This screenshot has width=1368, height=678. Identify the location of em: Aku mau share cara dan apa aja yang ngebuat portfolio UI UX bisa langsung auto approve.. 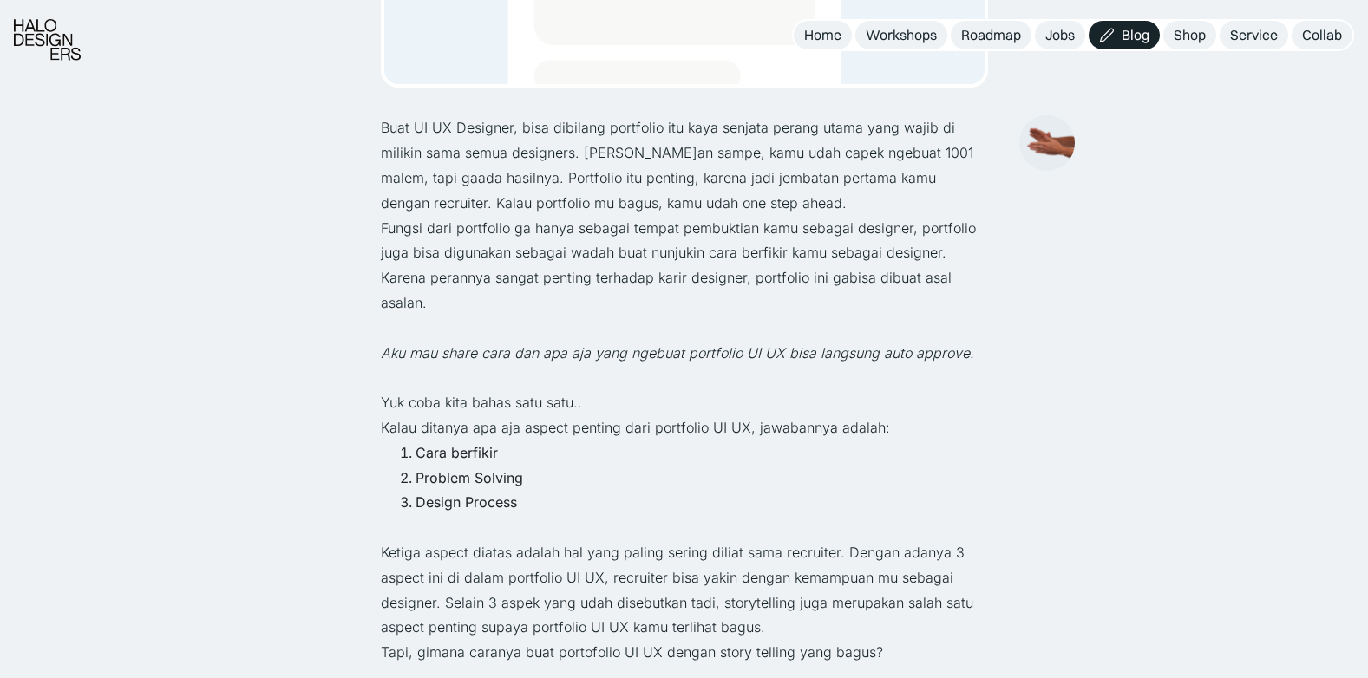
(678, 353).